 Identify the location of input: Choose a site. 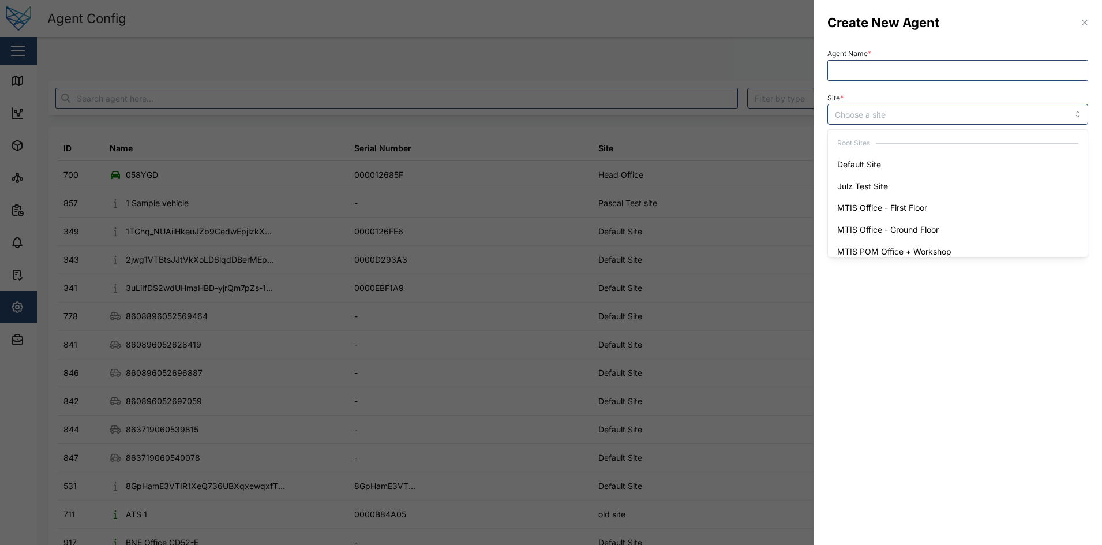
(958, 114).